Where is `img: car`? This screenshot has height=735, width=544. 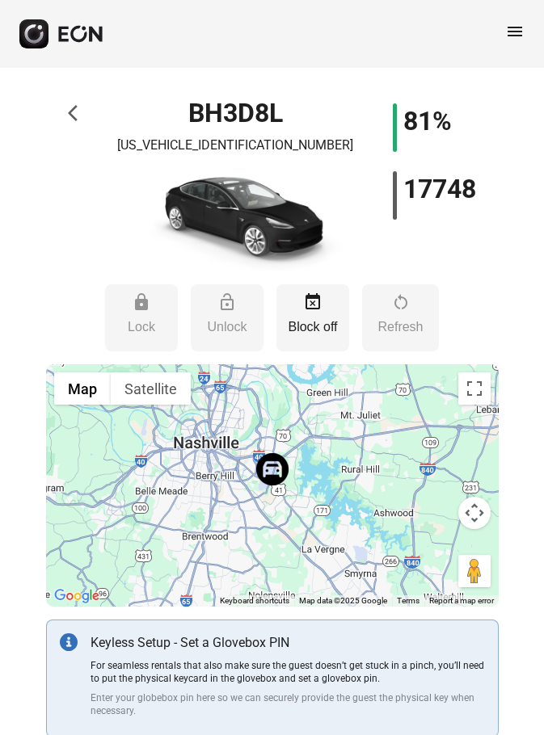
img: car is located at coordinates (235, 218).